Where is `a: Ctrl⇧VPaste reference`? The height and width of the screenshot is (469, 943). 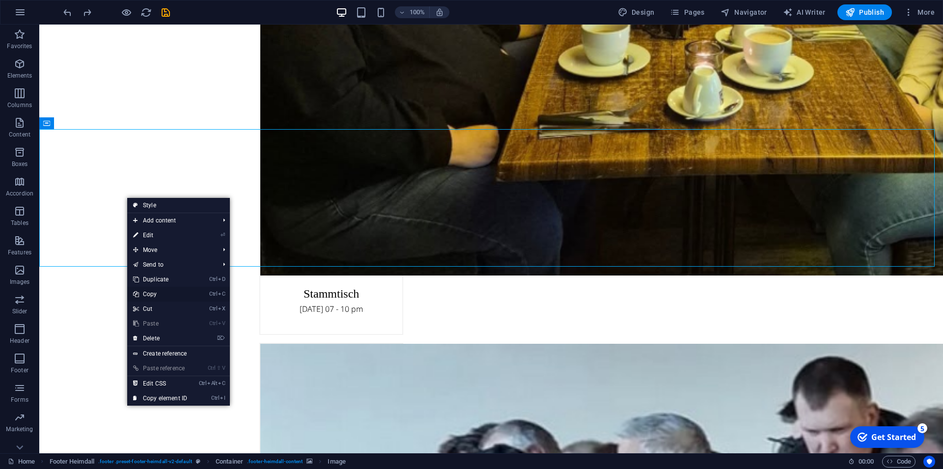
a: Ctrl⇧VPaste reference is located at coordinates (160, 368).